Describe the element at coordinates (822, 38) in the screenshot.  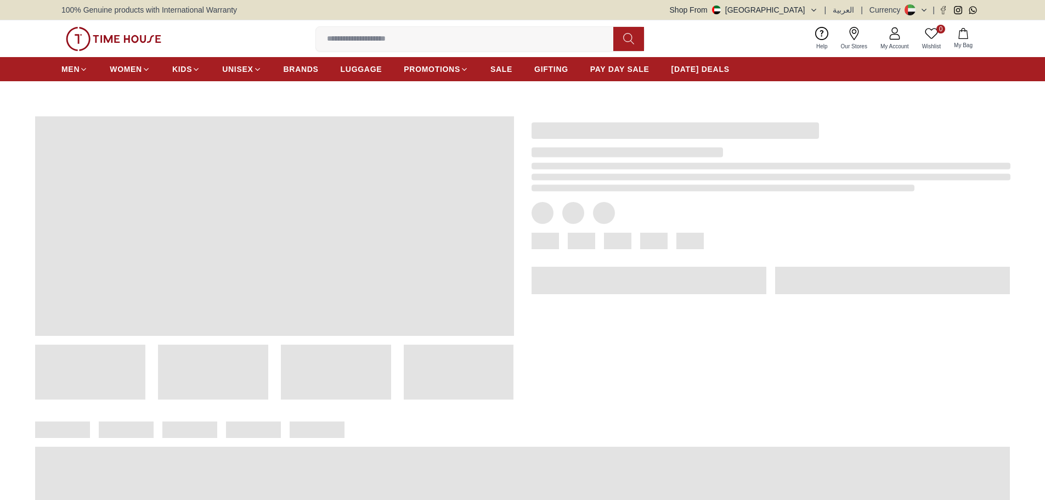
I see `a: Help` at that location.